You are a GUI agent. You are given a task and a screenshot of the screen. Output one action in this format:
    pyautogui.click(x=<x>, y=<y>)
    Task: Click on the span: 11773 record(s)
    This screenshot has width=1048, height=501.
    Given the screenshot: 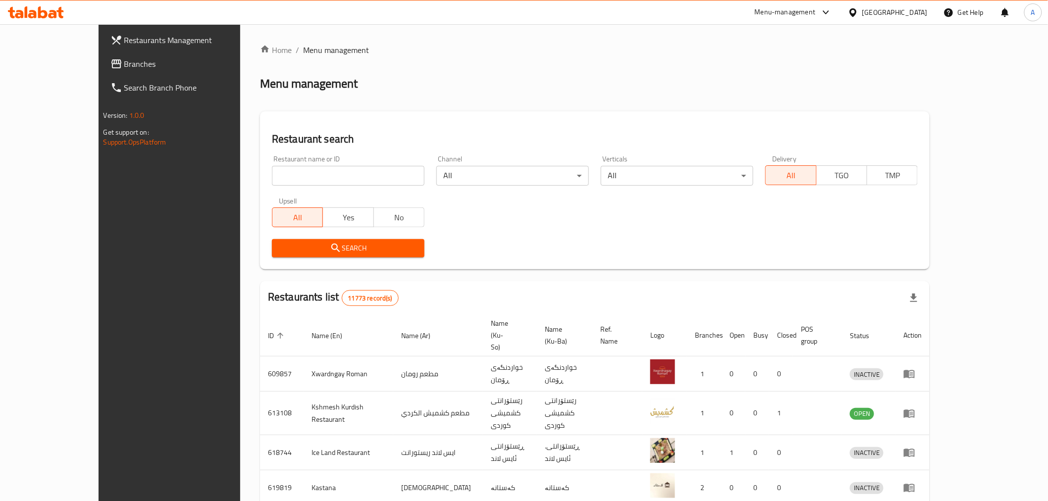 What is the action you would take?
    pyautogui.click(x=370, y=298)
    